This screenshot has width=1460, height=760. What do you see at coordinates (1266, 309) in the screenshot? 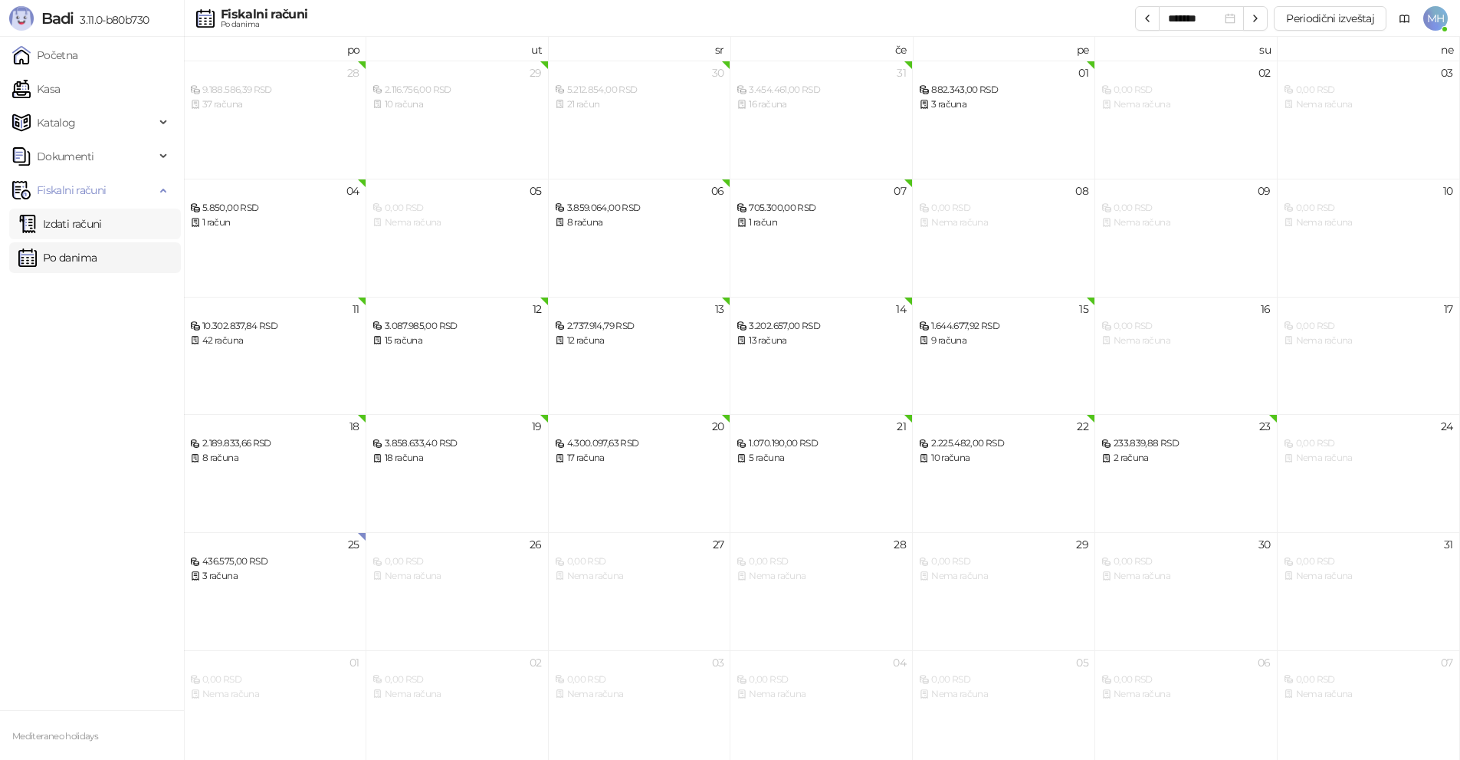
I see `div: 16` at bounding box center [1266, 309].